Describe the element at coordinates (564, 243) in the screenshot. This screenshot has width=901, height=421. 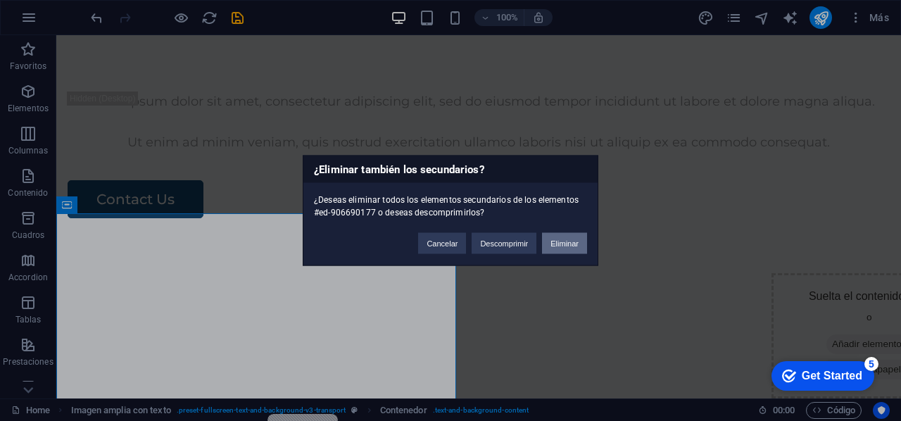
I see `button: Eliminar` at that location.